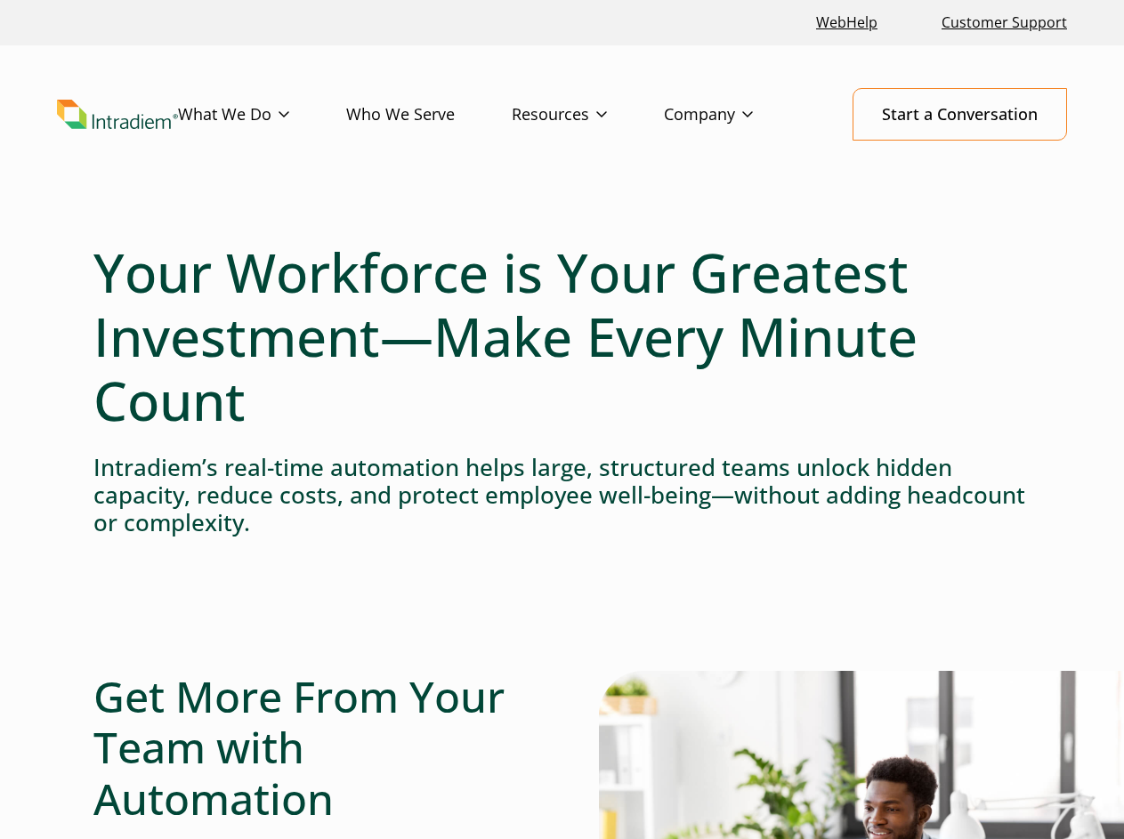  Describe the element at coordinates (262, 115) in the screenshot. I see `a: What We Do` at that location.